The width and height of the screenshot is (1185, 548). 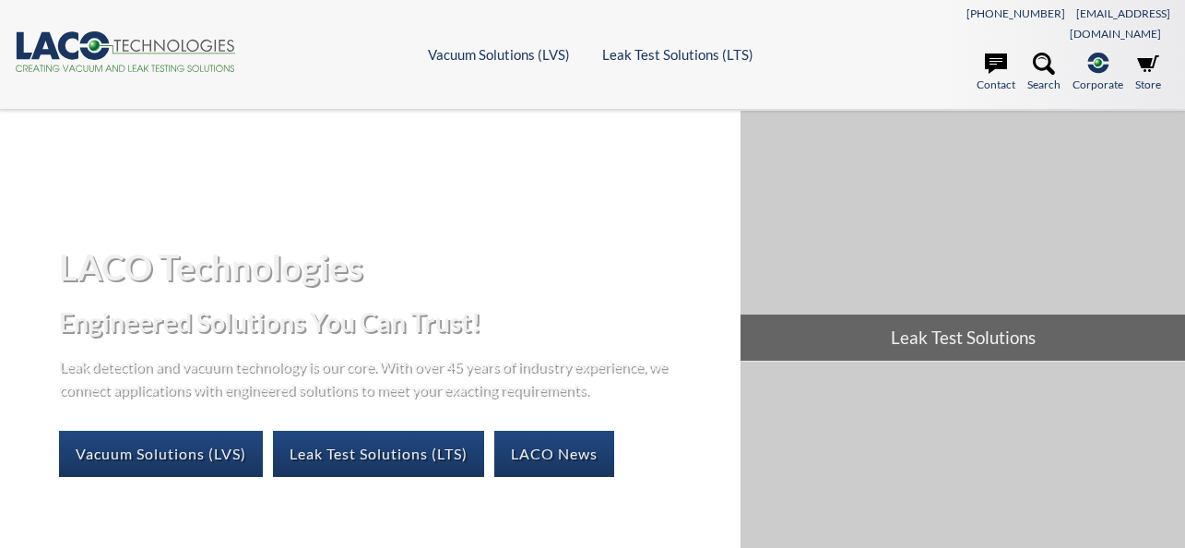 I want to click on a: Search, so click(x=1044, y=73).